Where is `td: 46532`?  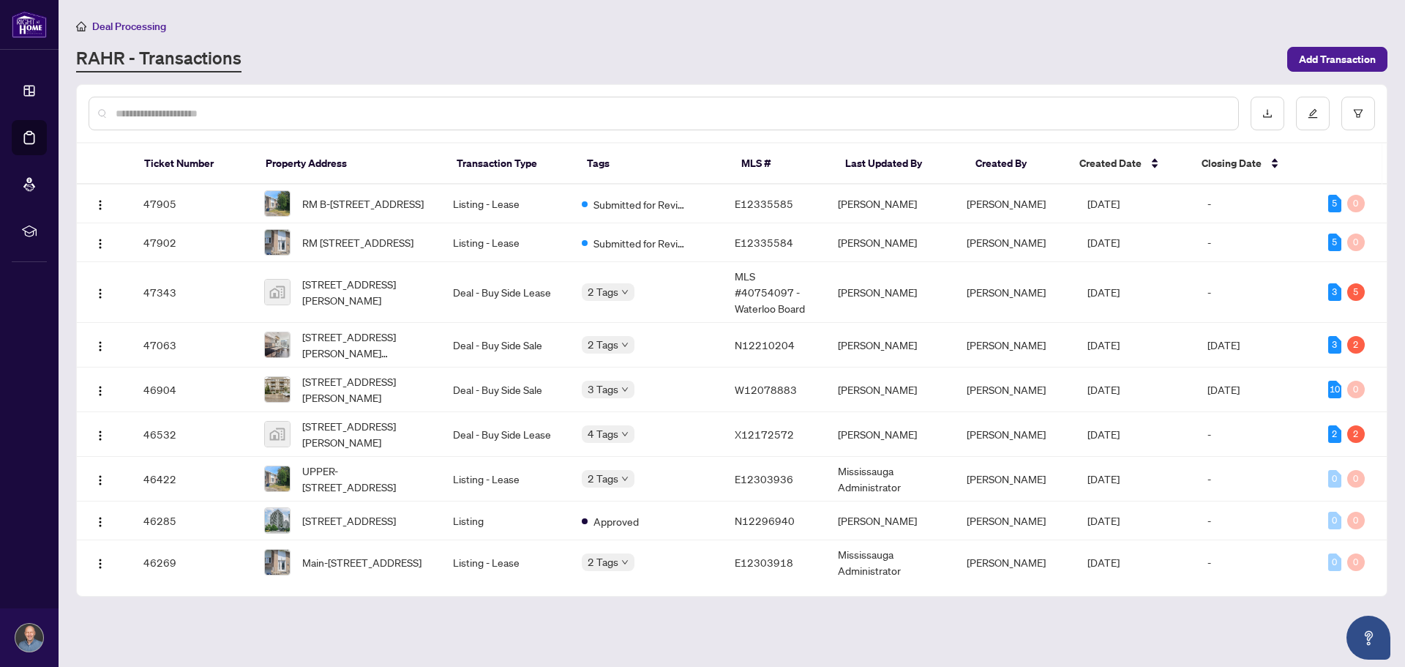
td: 46532 is located at coordinates (192, 434).